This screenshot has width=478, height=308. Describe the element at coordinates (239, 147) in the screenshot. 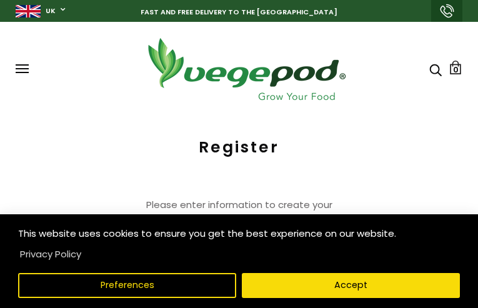

I see `h1: Register` at that location.